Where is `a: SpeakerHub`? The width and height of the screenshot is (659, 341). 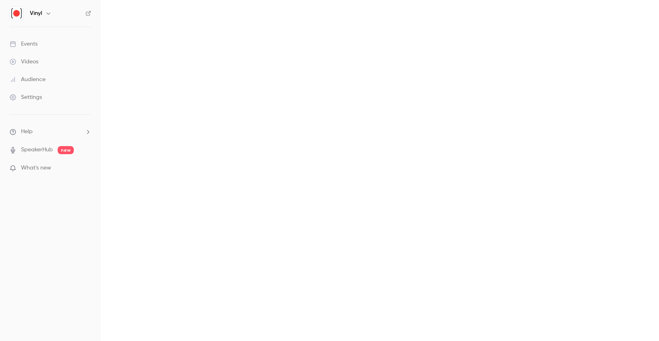 a: SpeakerHub is located at coordinates (37, 150).